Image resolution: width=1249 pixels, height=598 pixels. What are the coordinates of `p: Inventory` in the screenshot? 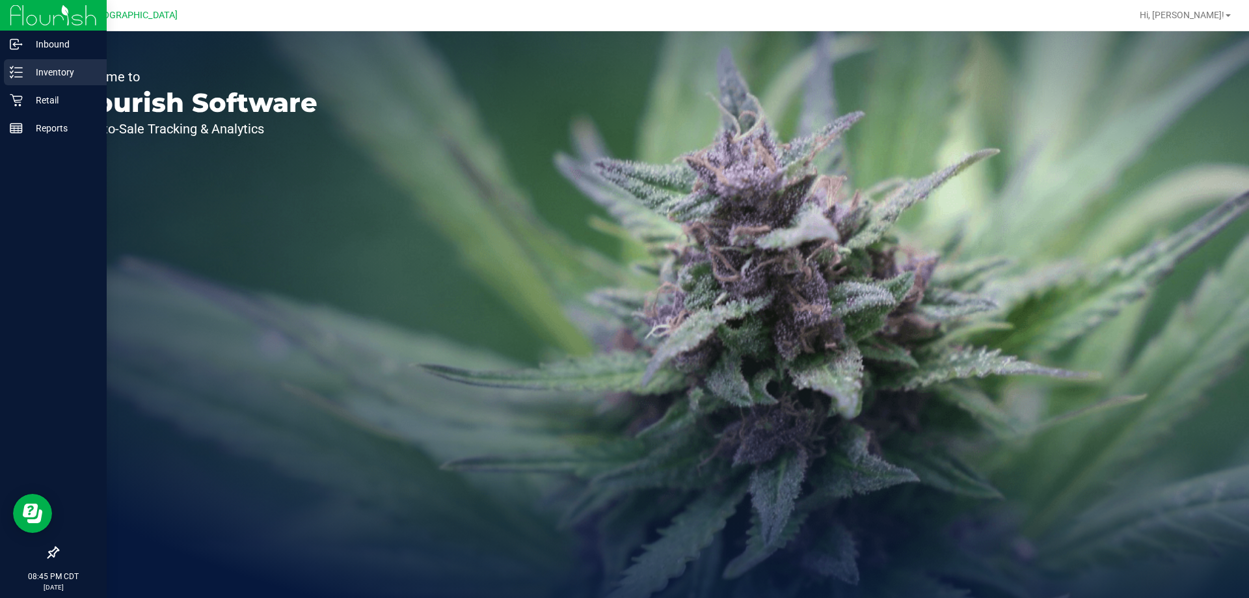 It's located at (62, 72).